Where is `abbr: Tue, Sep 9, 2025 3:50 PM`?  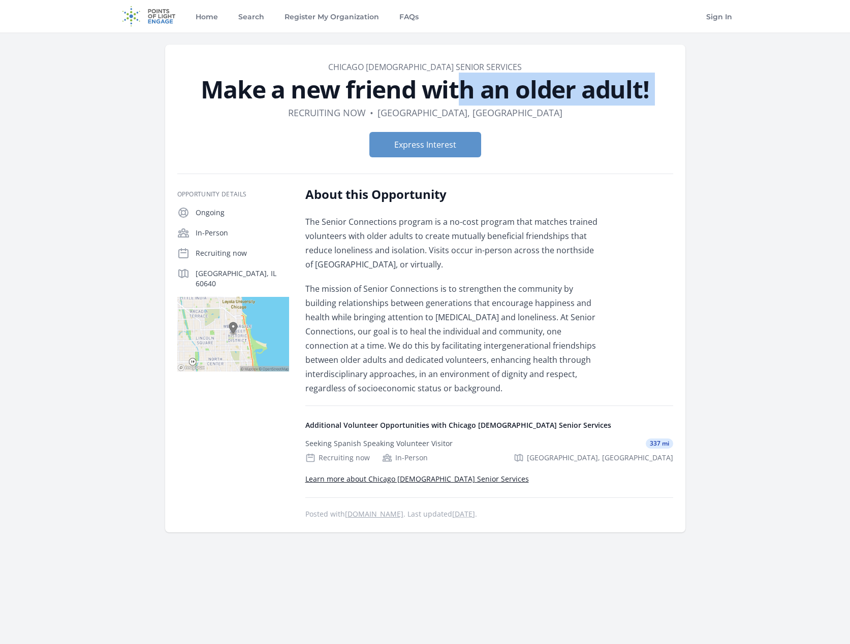
abbr: Tue, Sep 9, 2025 3:50 PM is located at coordinates (463, 514).